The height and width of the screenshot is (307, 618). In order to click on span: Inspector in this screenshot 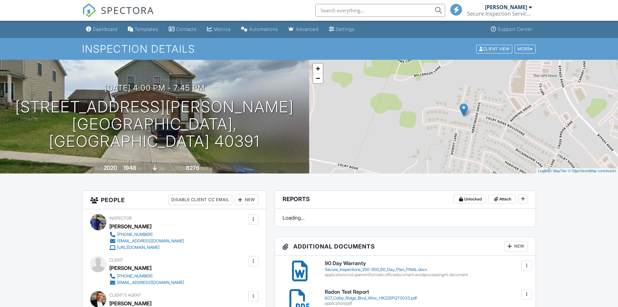, I will do `click(120, 218)`.